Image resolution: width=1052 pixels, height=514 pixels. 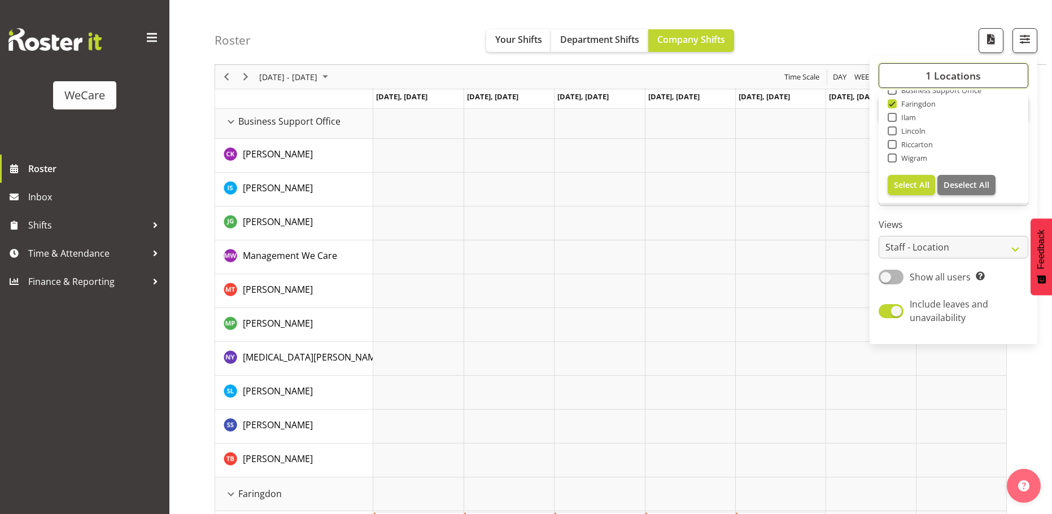 I want to click on td: Management We Care resource, so click(x=294, y=257).